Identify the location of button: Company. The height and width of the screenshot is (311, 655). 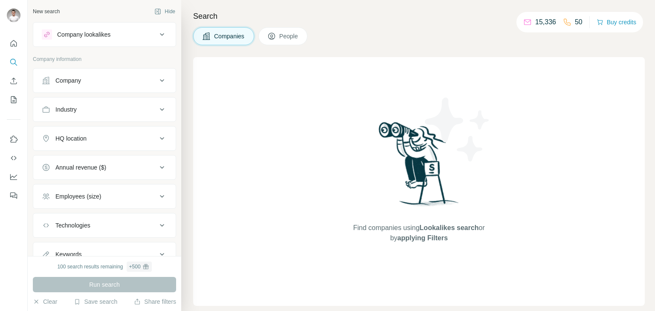
(104, 81).